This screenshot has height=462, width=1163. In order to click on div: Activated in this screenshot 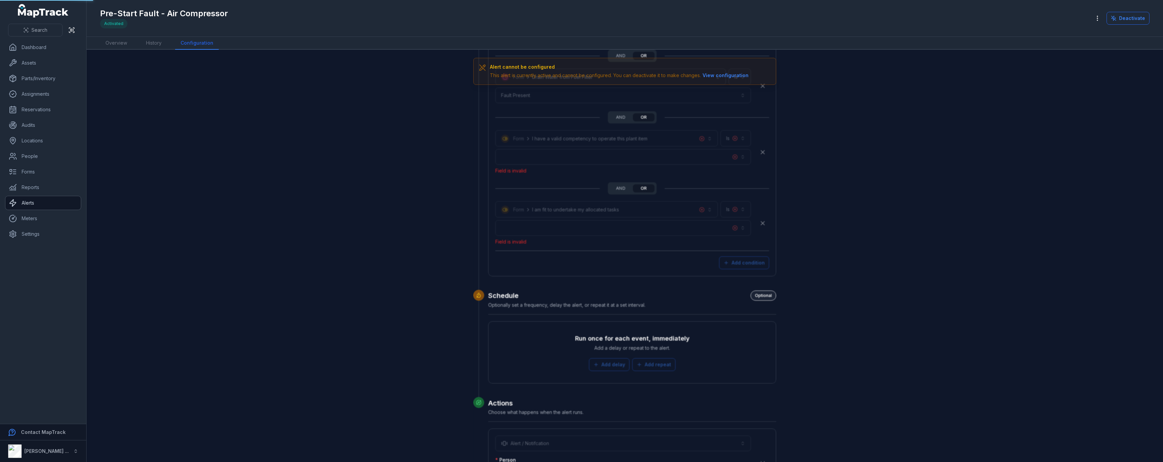, I will do `click(114, 24)`.